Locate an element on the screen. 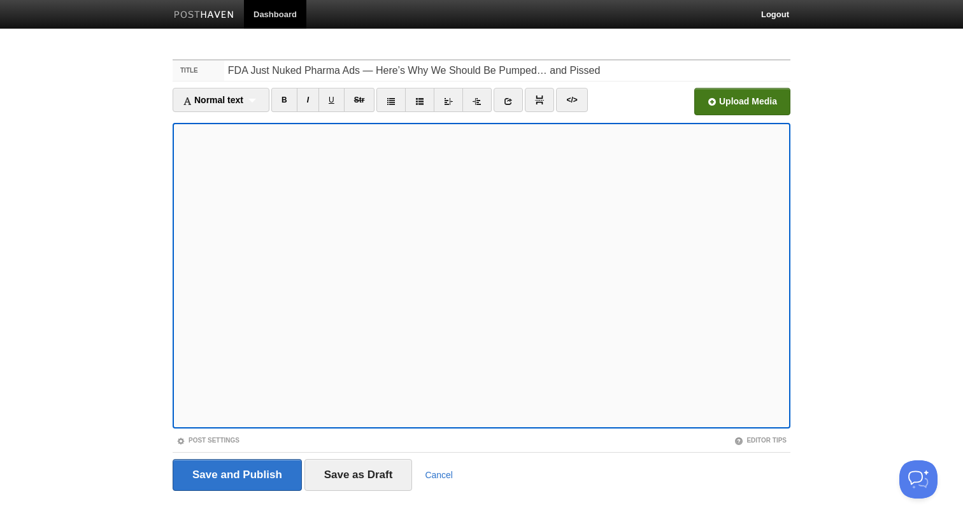 The image size is (963, 524). input: Save and Publish is located at coordinates (237, 475).